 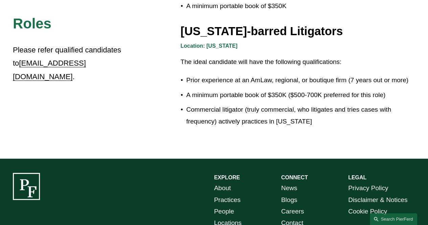 I want to click on a: Cookie Policy, so click(x=368, y=212).